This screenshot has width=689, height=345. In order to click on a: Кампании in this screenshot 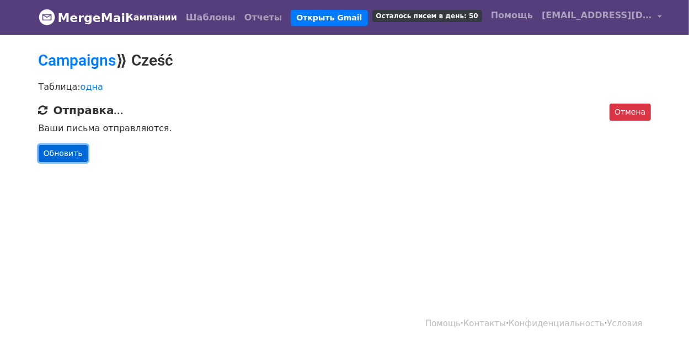, I will do `click(152, 18)`.